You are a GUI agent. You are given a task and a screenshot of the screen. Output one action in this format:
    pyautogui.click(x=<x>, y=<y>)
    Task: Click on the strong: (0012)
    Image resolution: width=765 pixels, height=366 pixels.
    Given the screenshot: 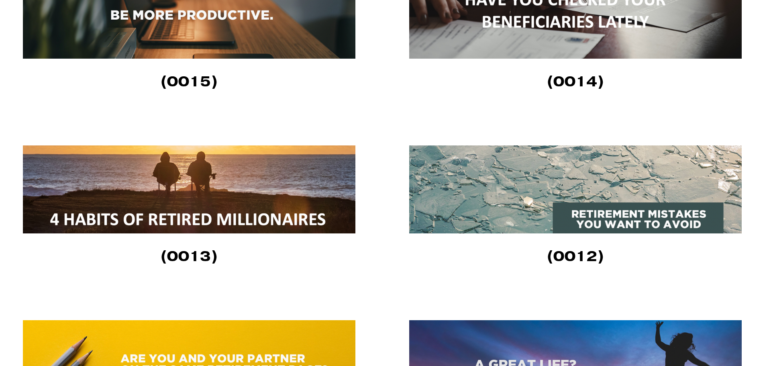 What is the action you would take?
    pyautogui.click(x=576, y=256)
    